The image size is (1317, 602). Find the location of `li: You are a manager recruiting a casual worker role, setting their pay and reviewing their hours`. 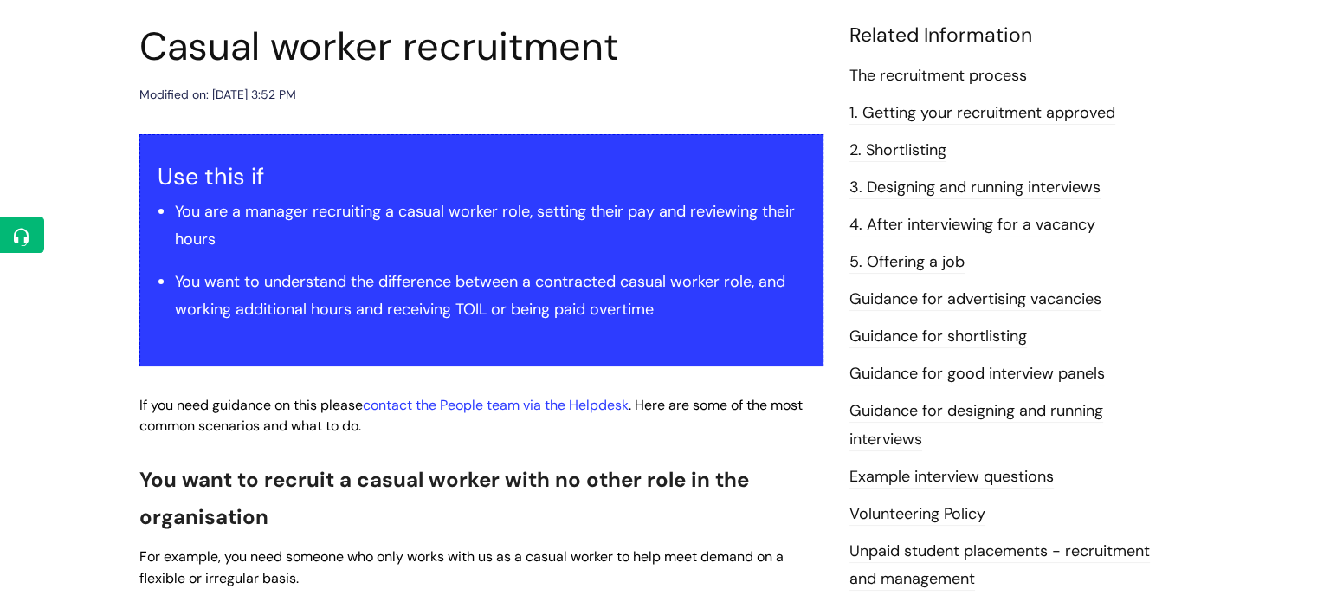

li: You are a manager recruiting a casual worker role, setting their pay and reviewing their hours is located at coordinates (490, 225).